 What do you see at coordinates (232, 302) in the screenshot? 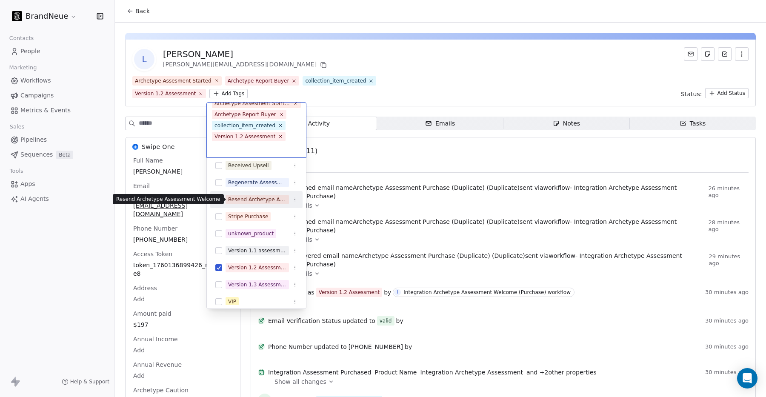
I see `div: VIP` at bounding box center [232, 302].